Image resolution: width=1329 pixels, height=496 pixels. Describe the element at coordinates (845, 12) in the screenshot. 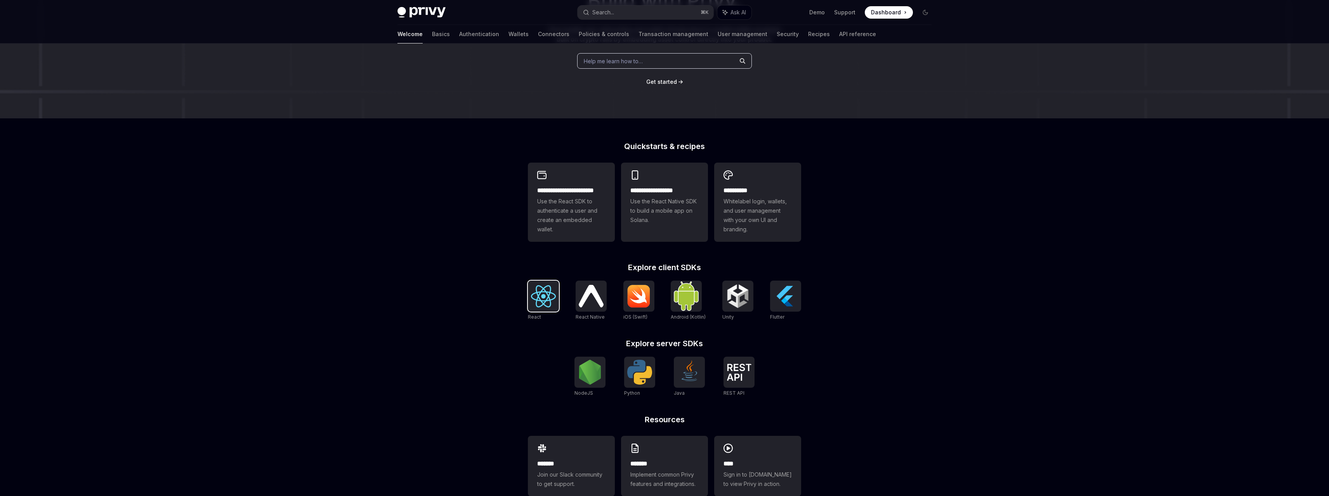

I see `a: Support` at that location.